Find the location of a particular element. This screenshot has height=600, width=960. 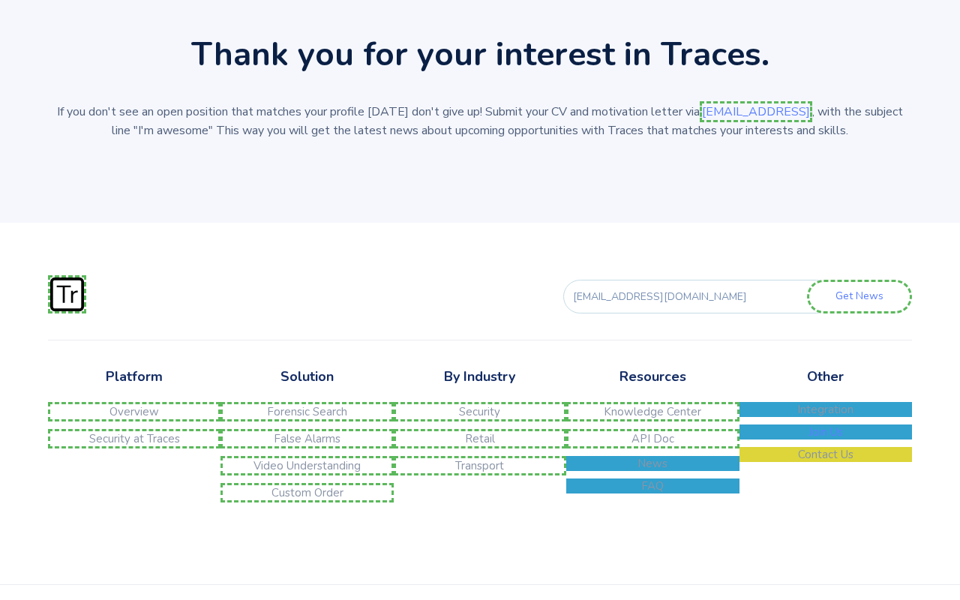

a: Overview is located at coordinates (134, 412).